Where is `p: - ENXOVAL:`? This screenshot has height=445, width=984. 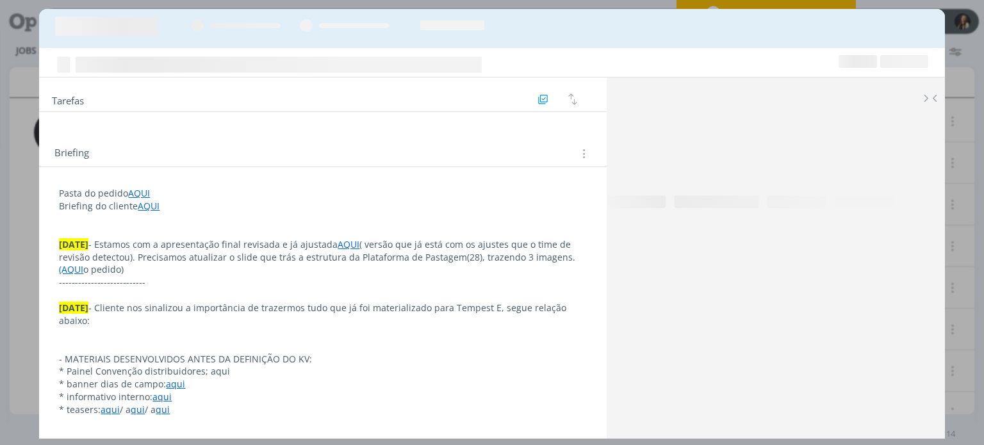 p: - ENXOVAL: is located at coordinates (322, 436).